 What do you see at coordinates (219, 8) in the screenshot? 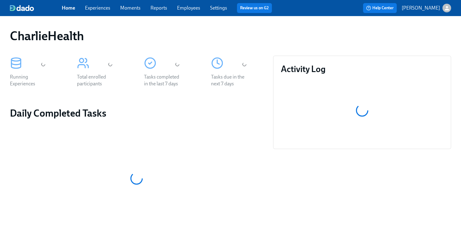
I see `a: Settings` at bounding box center [219, 8].